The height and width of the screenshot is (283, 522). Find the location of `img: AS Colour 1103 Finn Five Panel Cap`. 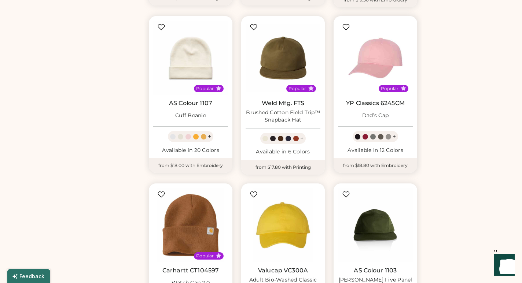

img: AS Colour 1103 Finn Five Panel Cap is located at coordinates (375, 225).